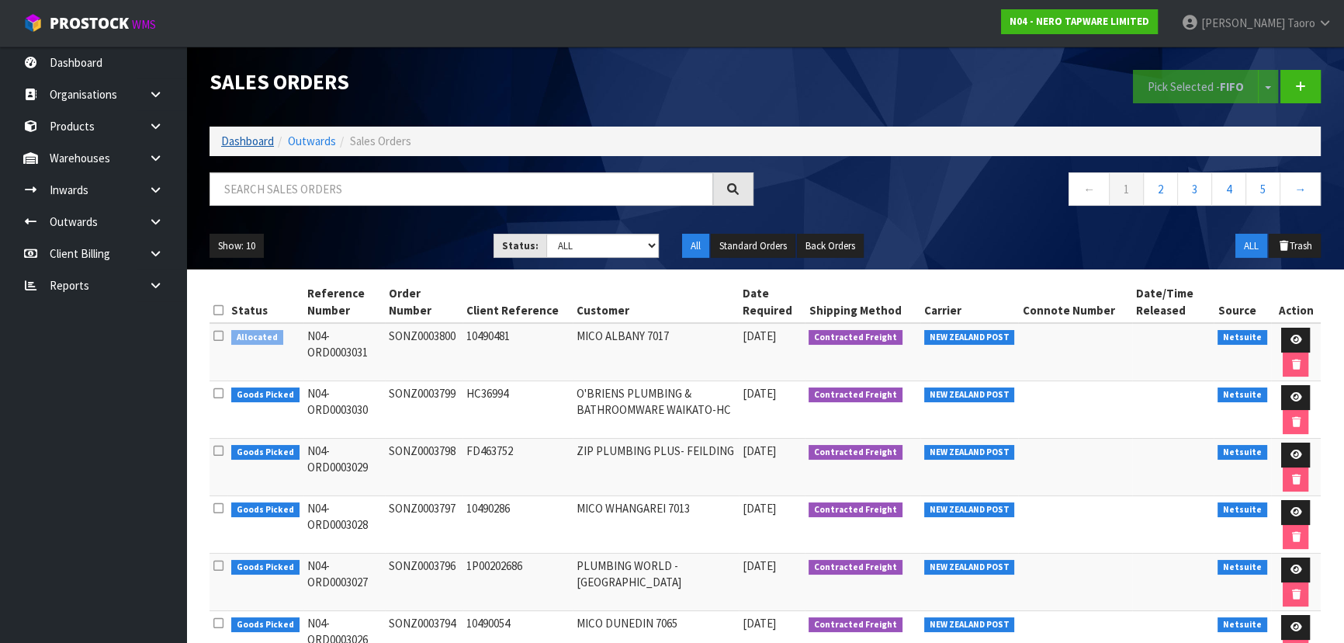  I want to click on h1: Sales Orders, so click(481, 81).